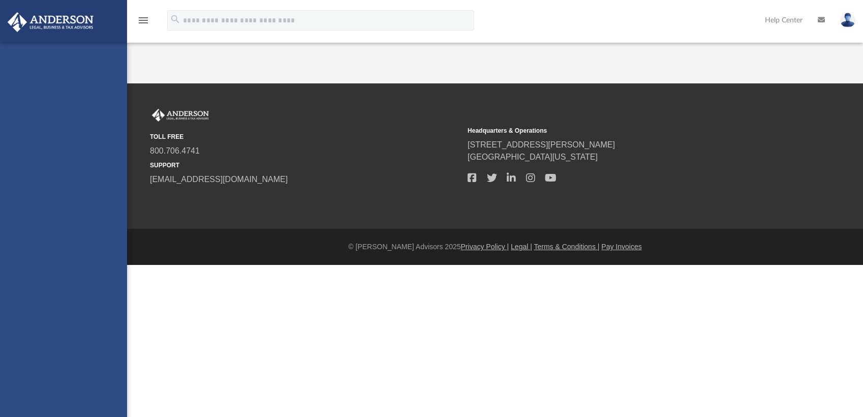 The width and height of the screenshot is (863, 417). What do you see at coordinates (175, 150) in the screenshot?
I see `a: 800.706.4741` at bounding box center [175, 150].